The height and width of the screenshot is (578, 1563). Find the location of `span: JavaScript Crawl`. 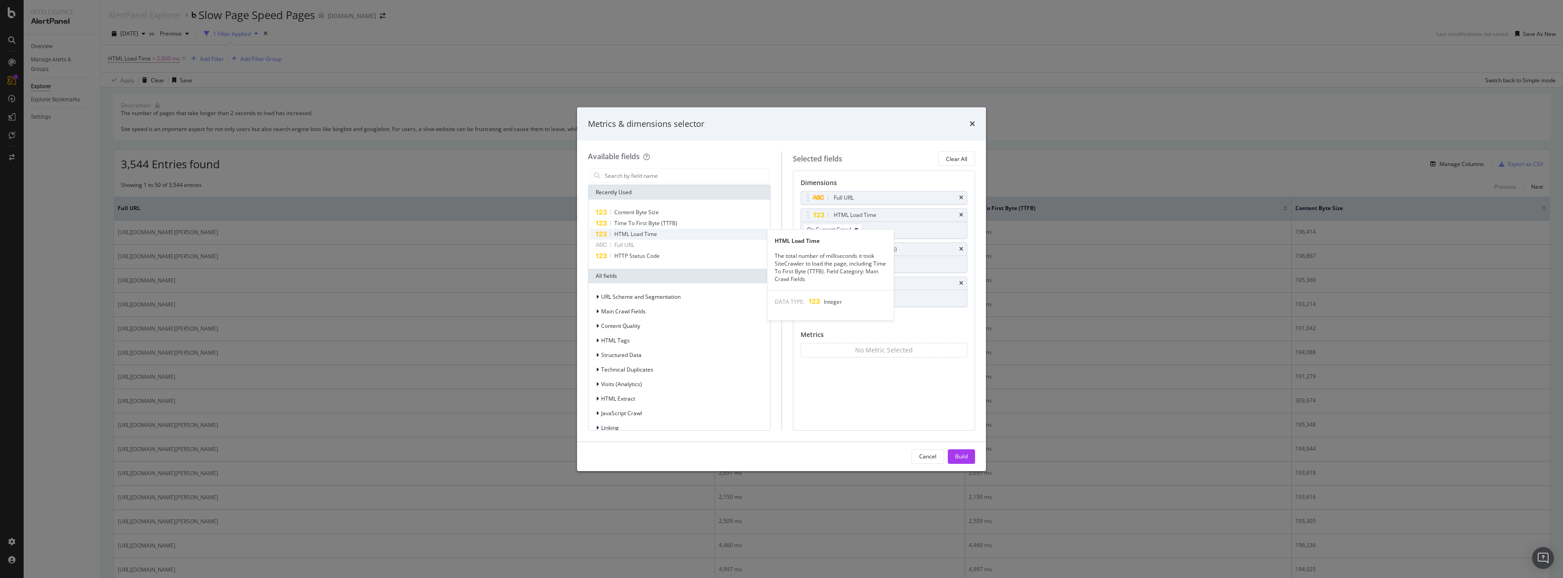

span: JavaScript Crawl is located at coordinates (622, 413).